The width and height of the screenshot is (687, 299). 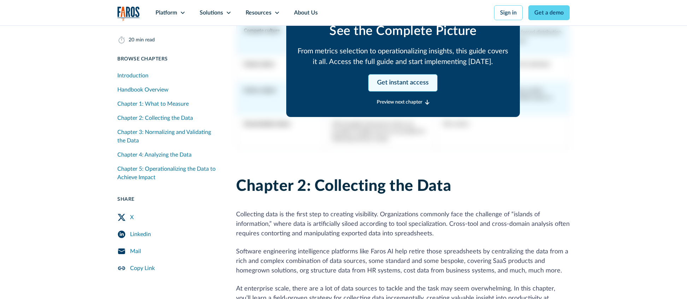 What do you see at coordinates (168, 234) in the screenshot?
I see `a: LinkedIn Share` at bounding box center [168, 234].